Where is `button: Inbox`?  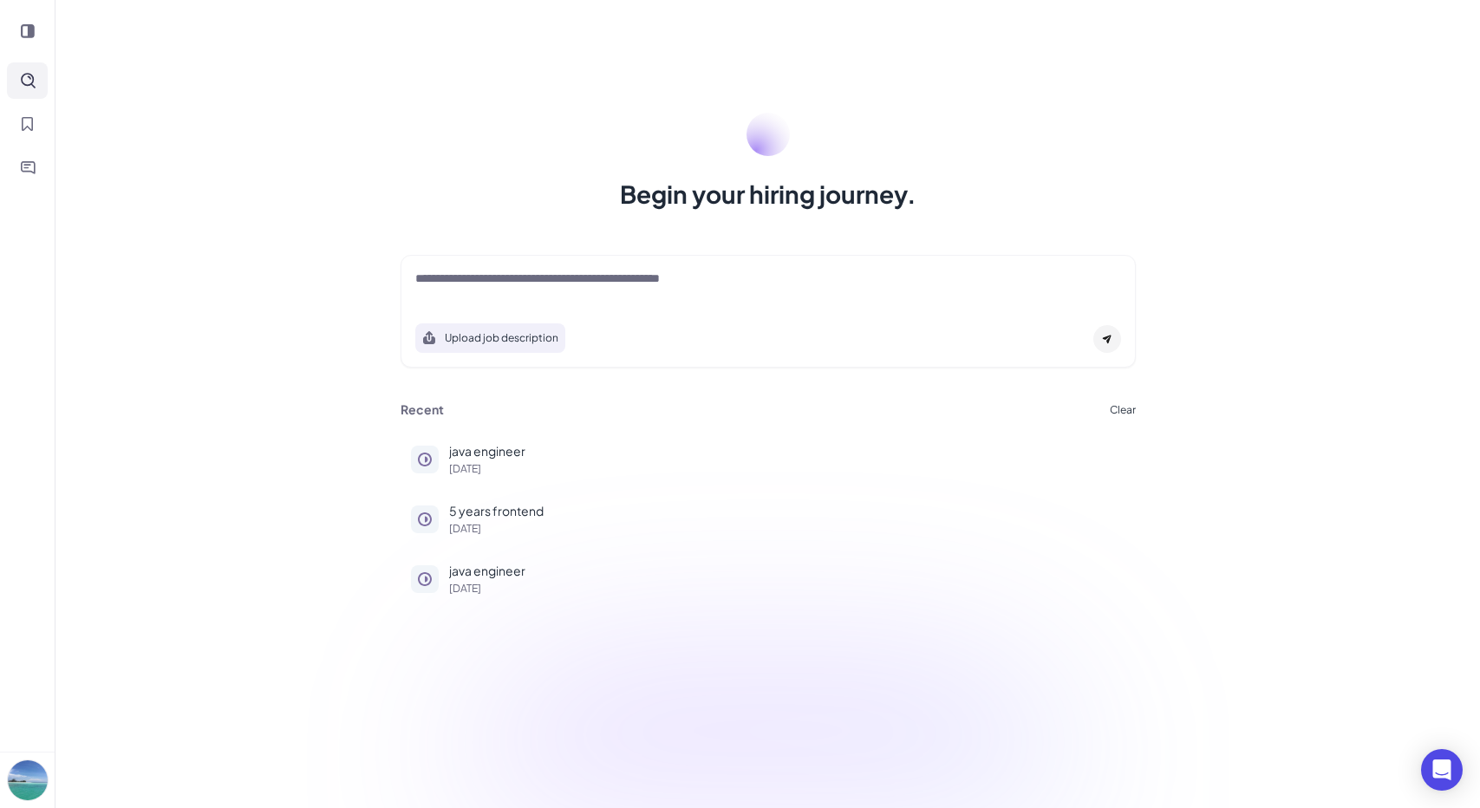 button: Inbox is located at coordinates (27, 167).